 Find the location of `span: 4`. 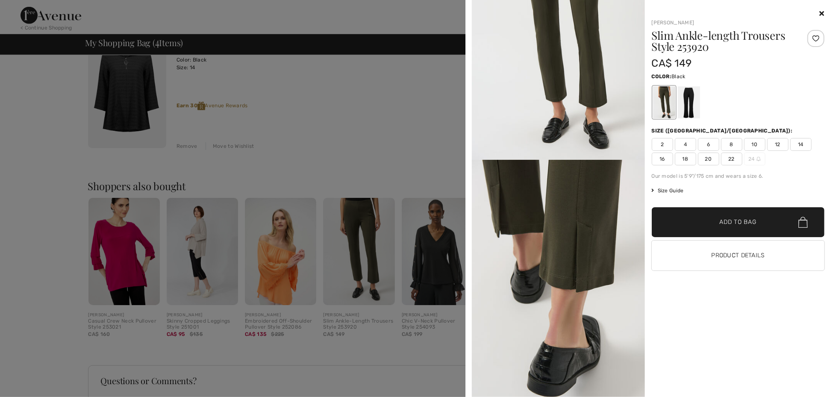

span: 4 is located at coordinates (685, 144).